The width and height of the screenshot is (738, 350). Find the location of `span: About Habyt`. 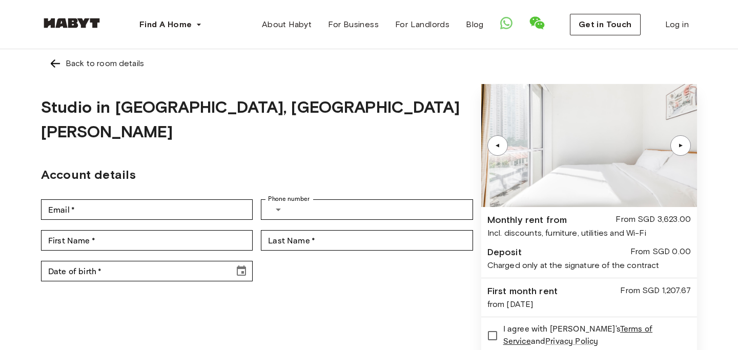

span: About Habyt is located at coordinates (287, 25).